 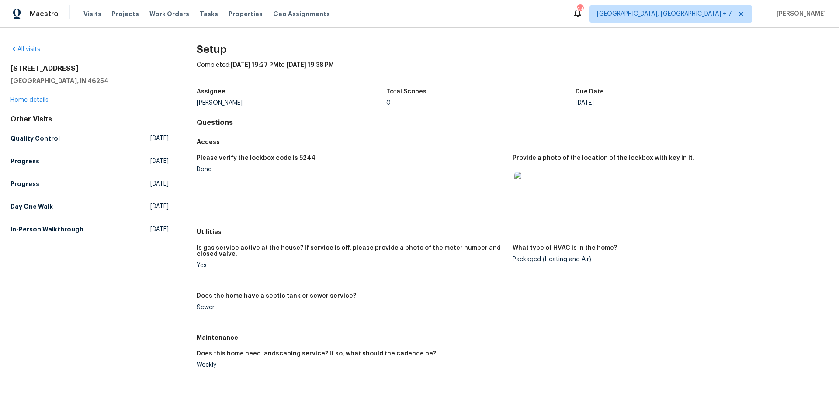 I want to click on span: Work Orders, so click(x=169, y=14).